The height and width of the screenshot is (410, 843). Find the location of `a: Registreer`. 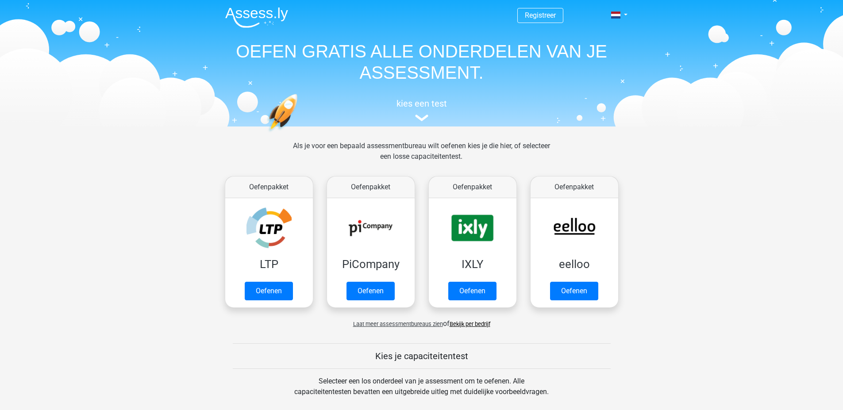

a: Registreer is located at coordinates (540, 15).